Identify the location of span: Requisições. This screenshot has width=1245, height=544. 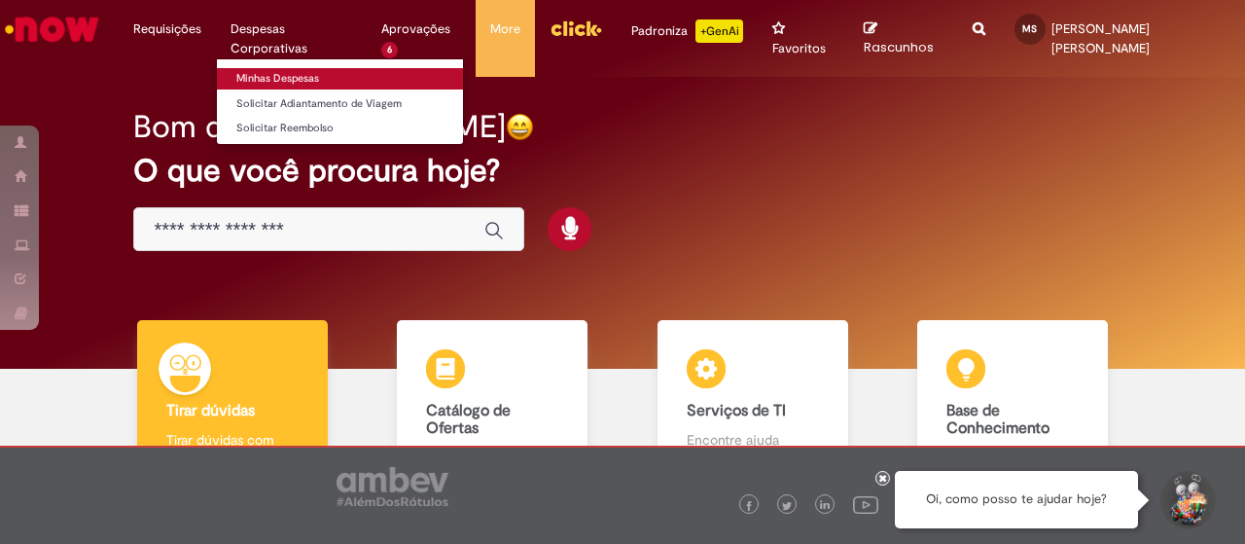
(167, 29).